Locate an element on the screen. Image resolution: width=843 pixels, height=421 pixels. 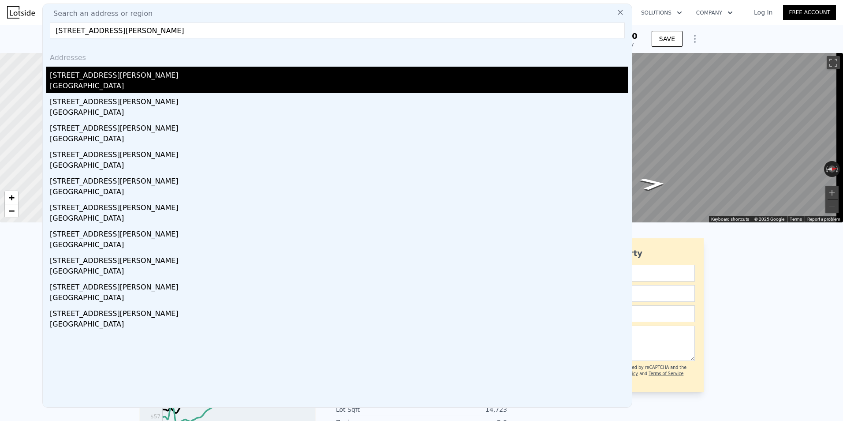
div: 14,723 is located at coordinates (465, 409).